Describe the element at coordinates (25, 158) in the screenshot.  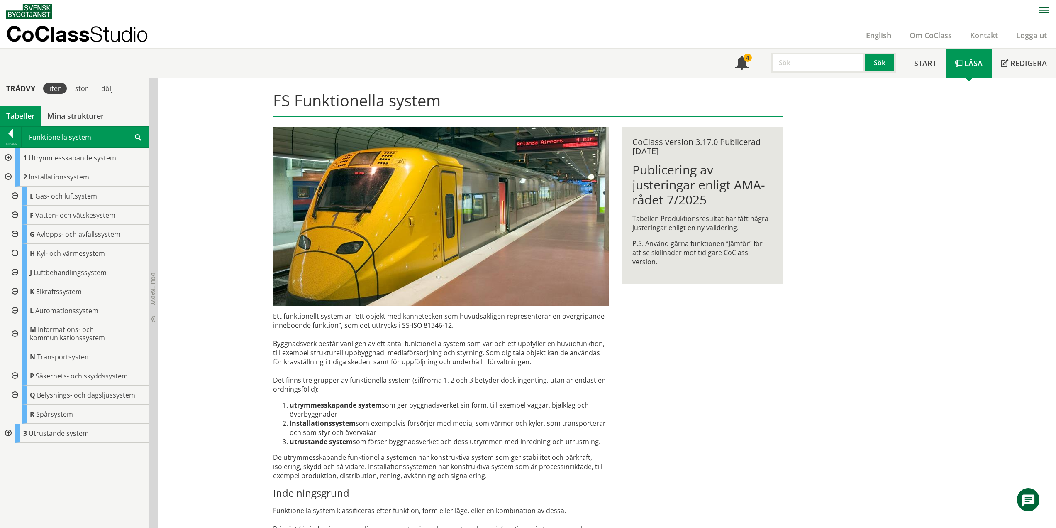
I see `span: 1` at that location.